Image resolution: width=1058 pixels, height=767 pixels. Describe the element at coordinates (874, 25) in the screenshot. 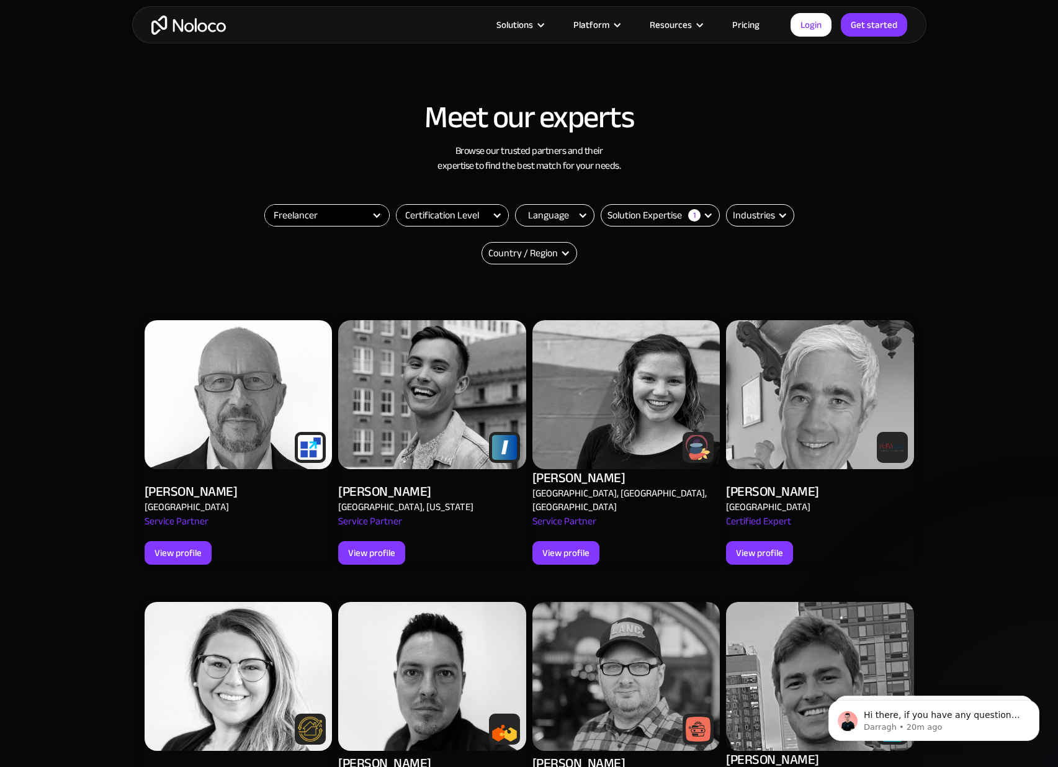

I see `a: Get started` at that location.